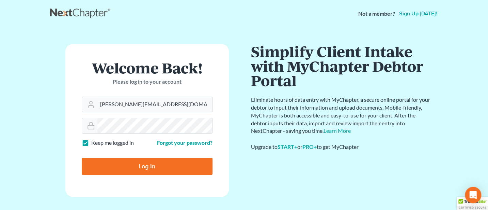  What do you see at coordinates (185, 142) in the screenshot?
I see `a: Forgot your password?` at bounding box center [185, 142].